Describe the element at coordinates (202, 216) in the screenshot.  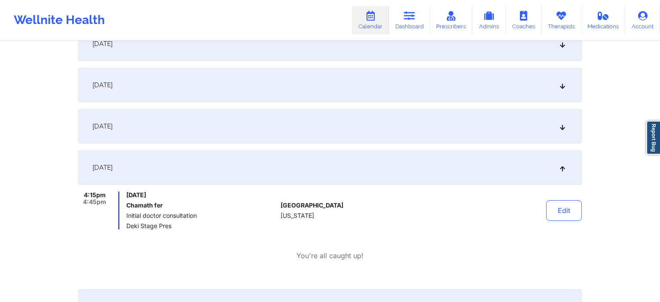
I see `span: Initial doctor consultation` at that location.